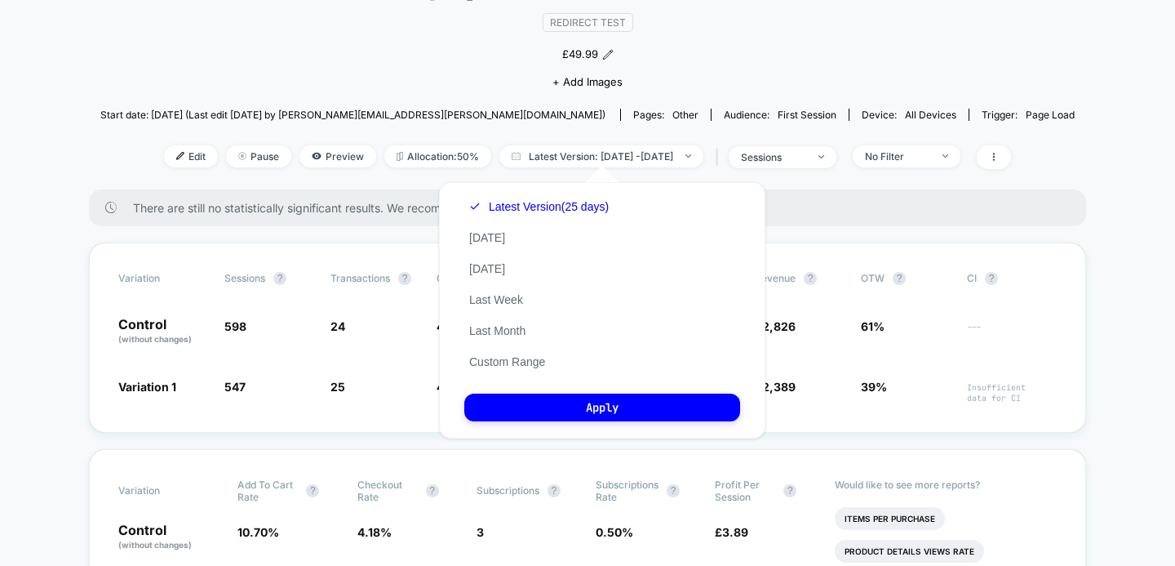  Describe the element at coordinates (627, 490) in the screenshot. I see `span: Subscriptions Rate` at that location.